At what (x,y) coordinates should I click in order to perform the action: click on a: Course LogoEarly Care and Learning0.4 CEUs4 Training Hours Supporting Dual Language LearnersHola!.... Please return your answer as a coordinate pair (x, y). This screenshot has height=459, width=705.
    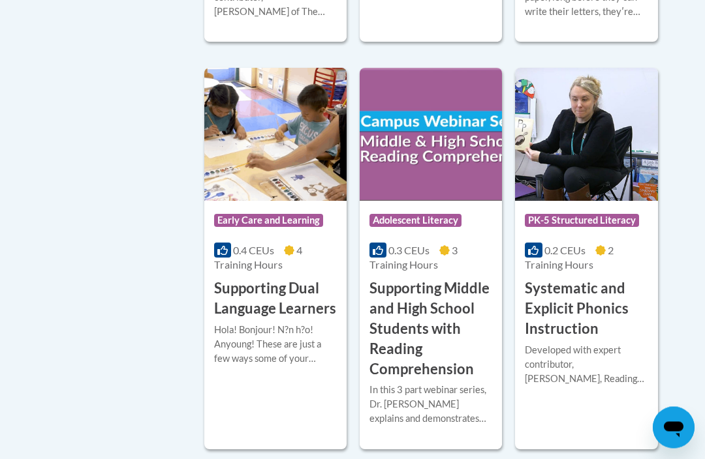
    Looking at the image, I should click on (275, 259).